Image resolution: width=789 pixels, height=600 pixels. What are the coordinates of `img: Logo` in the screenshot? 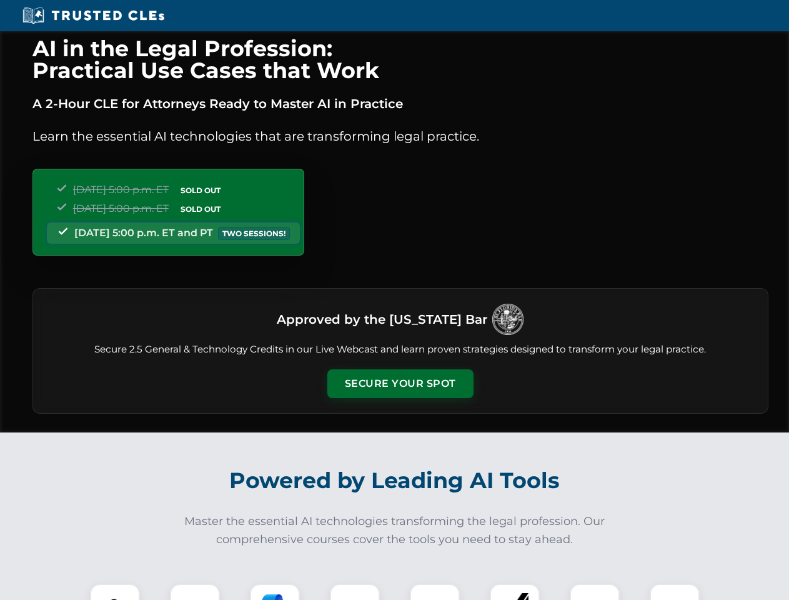 It's located at (508, 319).